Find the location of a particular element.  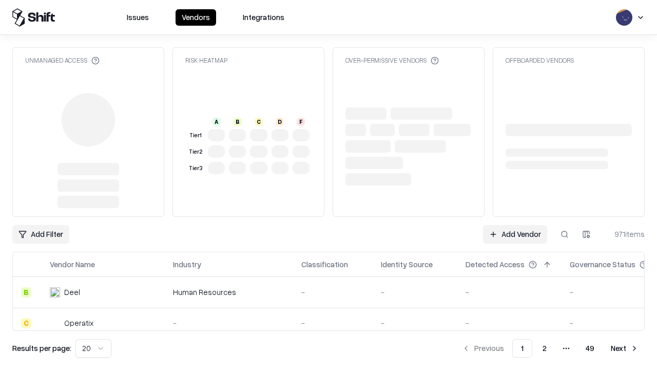

a: Add Vendor is located at coordinates (515, 234).